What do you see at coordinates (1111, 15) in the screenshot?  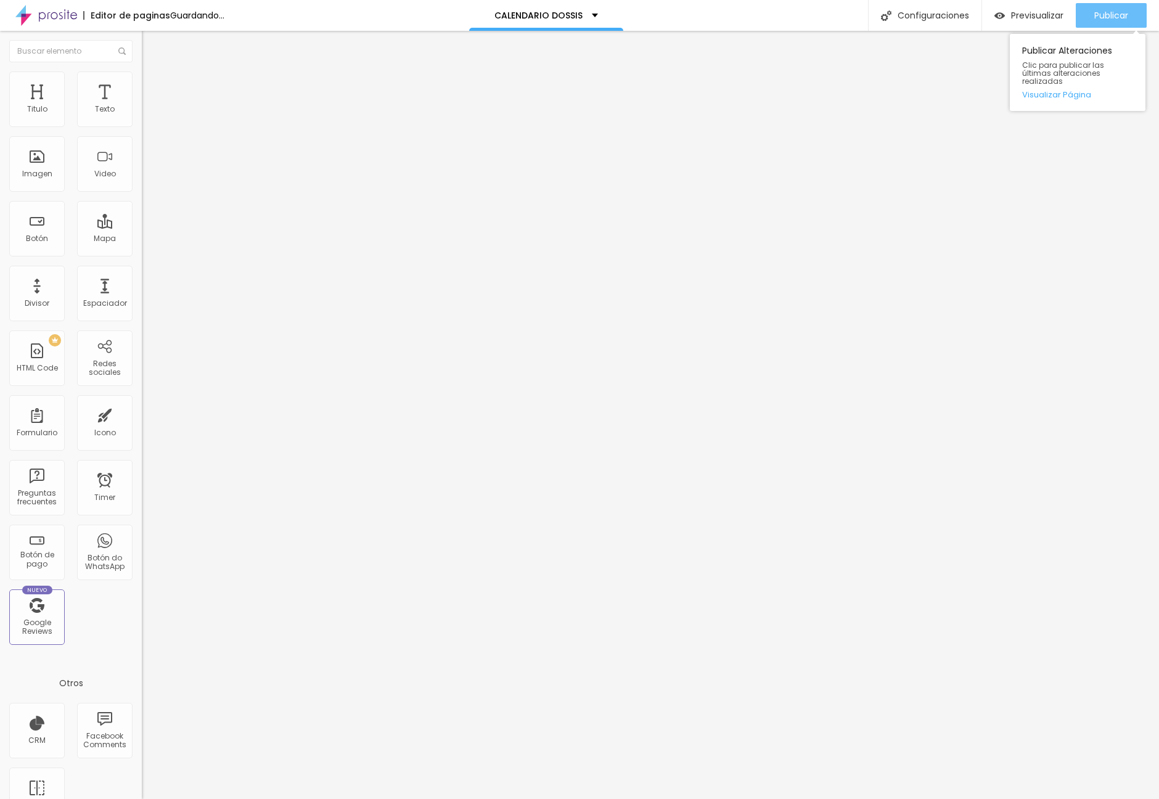 I see `span: Publicar` at bounding box center [1111, 15].